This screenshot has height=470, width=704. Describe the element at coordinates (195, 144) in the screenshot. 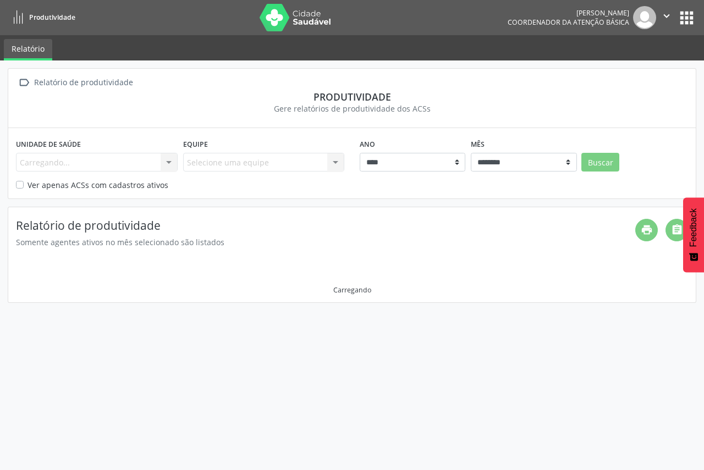

I see `label: Equipe` at that location.